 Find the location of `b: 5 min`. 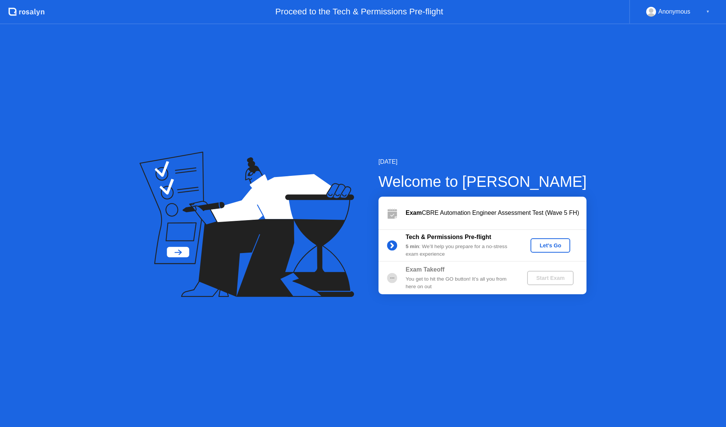

b: 5 min is located at coordinates (413, 246).